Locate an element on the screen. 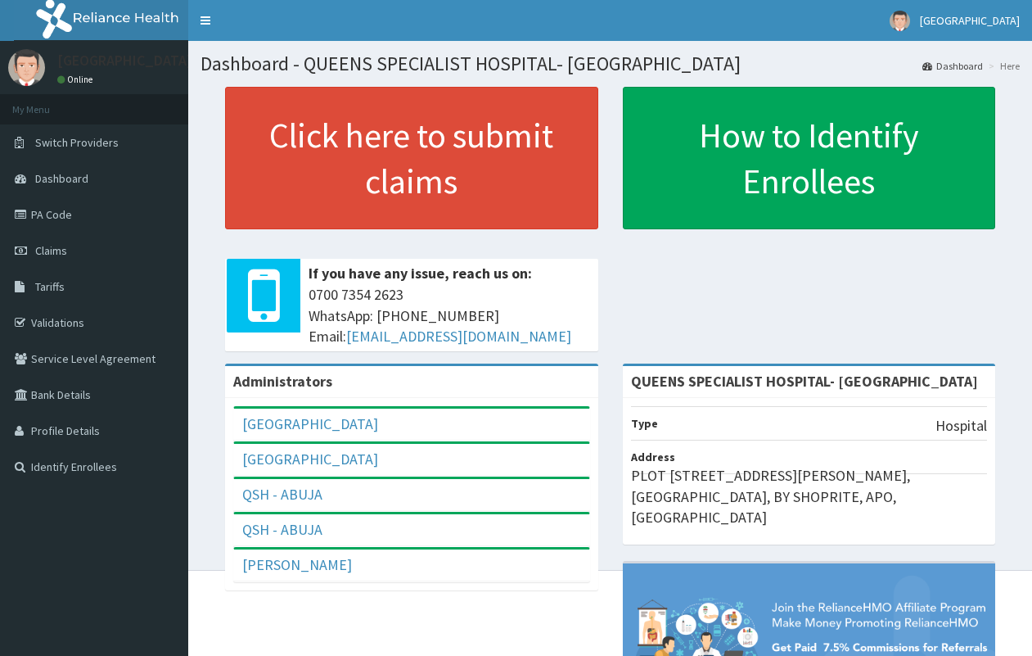 Image resolution: width=1032 pixels, height=656 pixels. b: Type is located at coordinates (644, 423).